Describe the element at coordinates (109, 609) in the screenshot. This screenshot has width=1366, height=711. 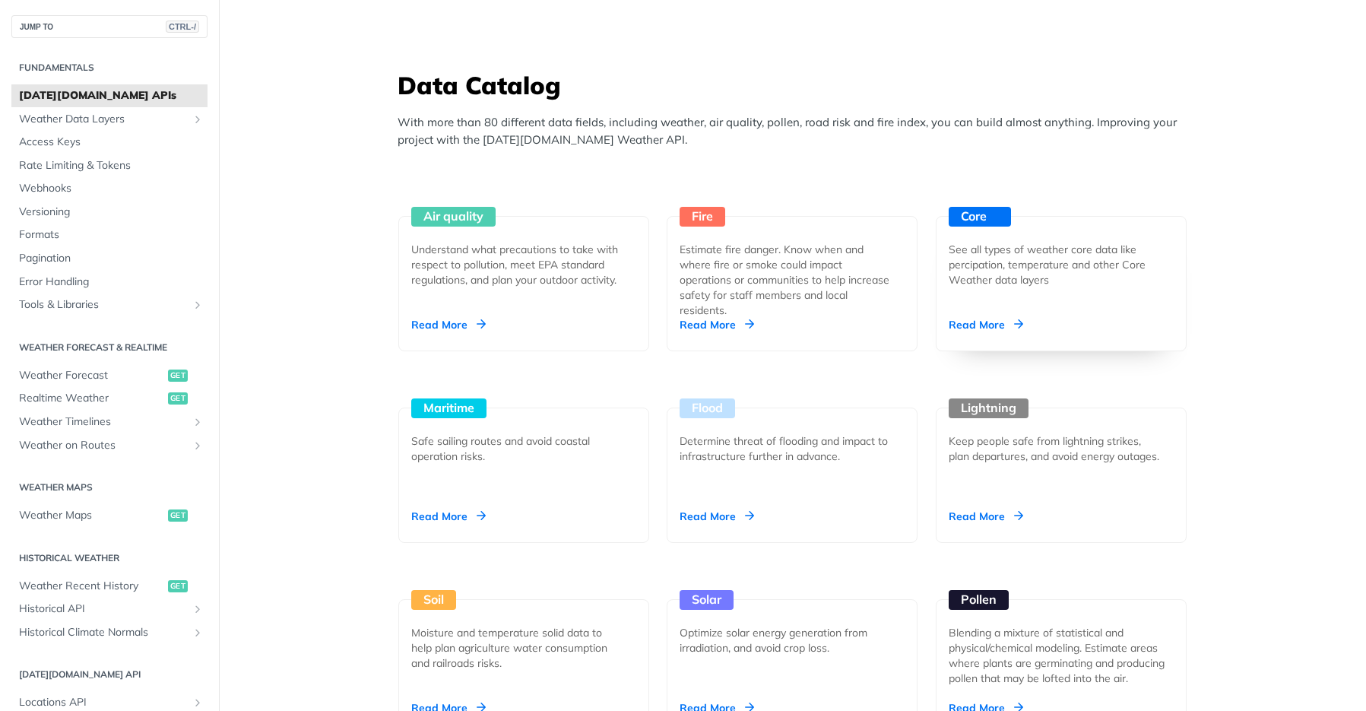
I see `a: Historical APIShow subpages for Historical API` at that location.